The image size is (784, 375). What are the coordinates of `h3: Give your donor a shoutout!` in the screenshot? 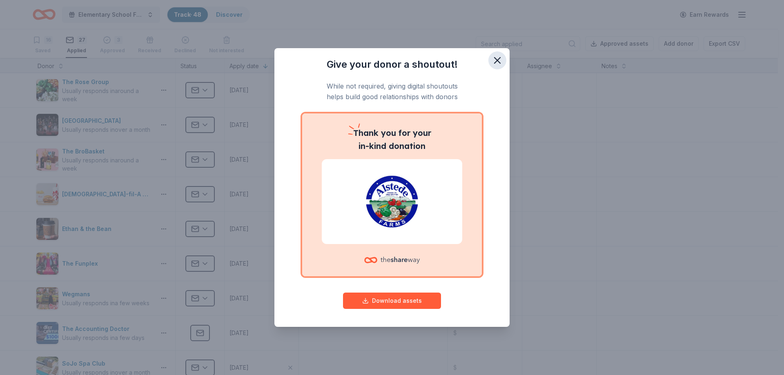 It's located at (392, 65).